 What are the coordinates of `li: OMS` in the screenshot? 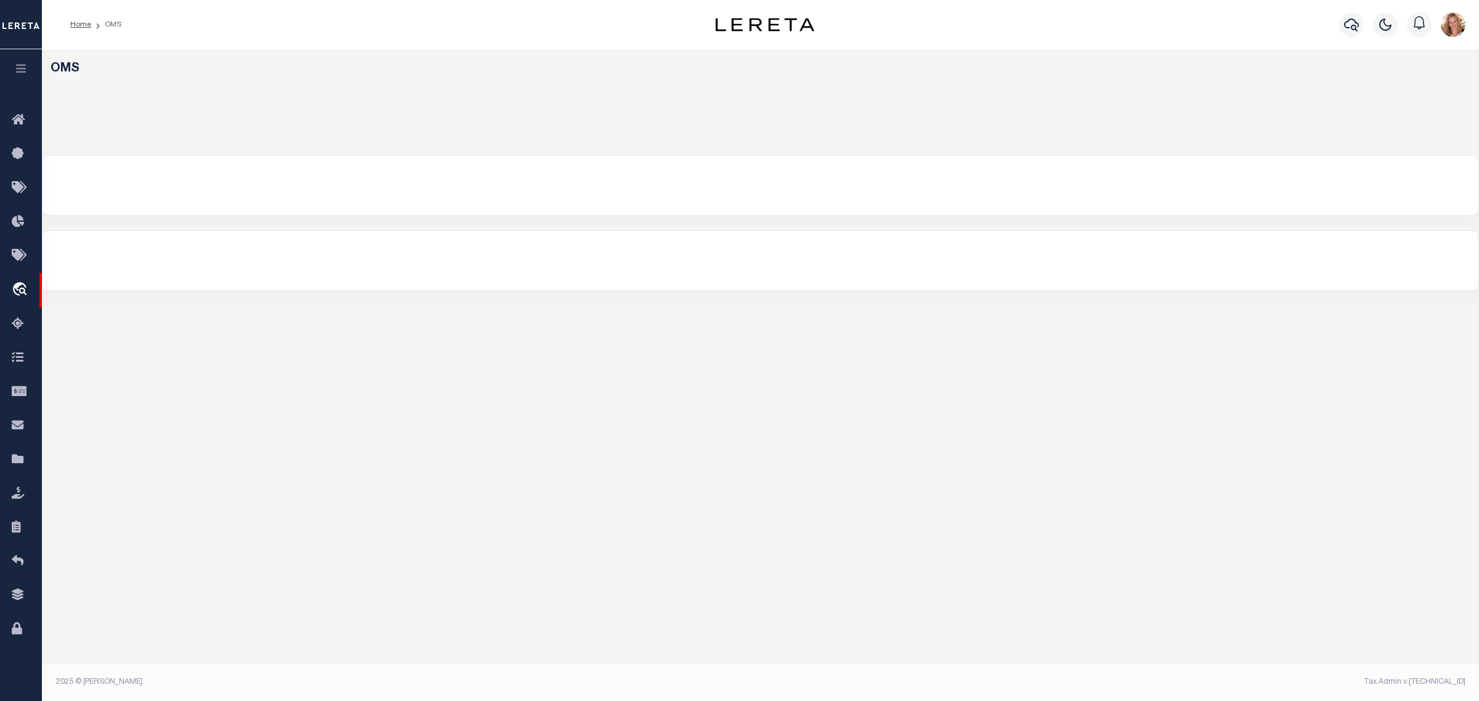 It's located at (106, 25).